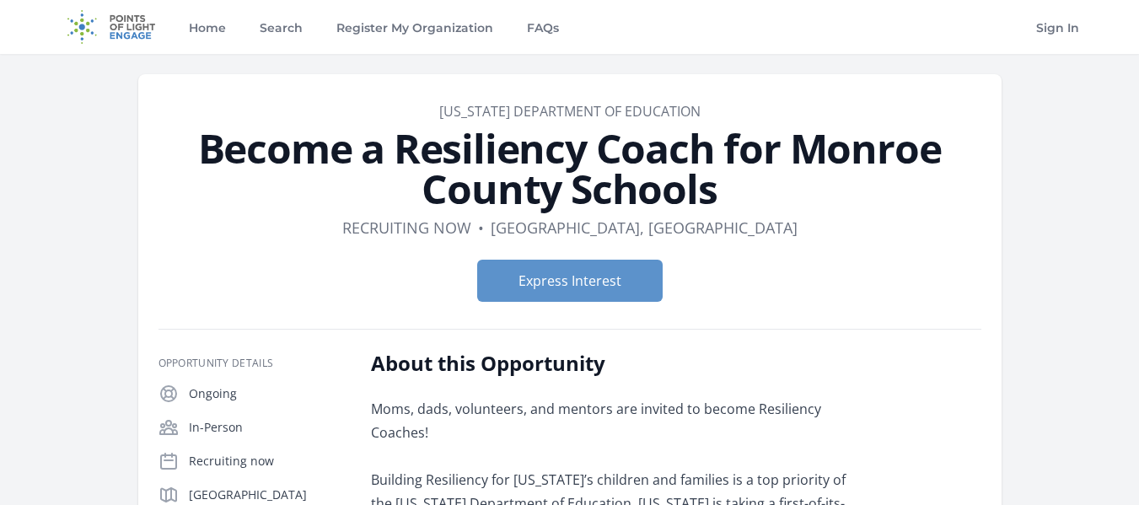 Image resolution: width=1139 pixels, height=505 pixels. What do you see at coordinates (266, 428) in the screenshot?
I see `p: In-Person` at bounding box center [266, 428].